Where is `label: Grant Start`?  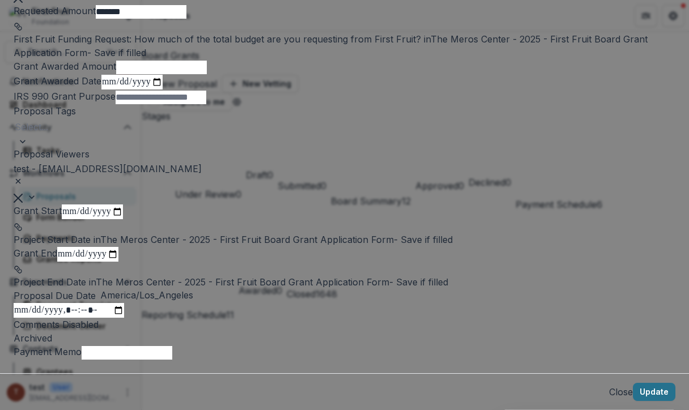 label: Grant Start is located at coordinates (37, 211).